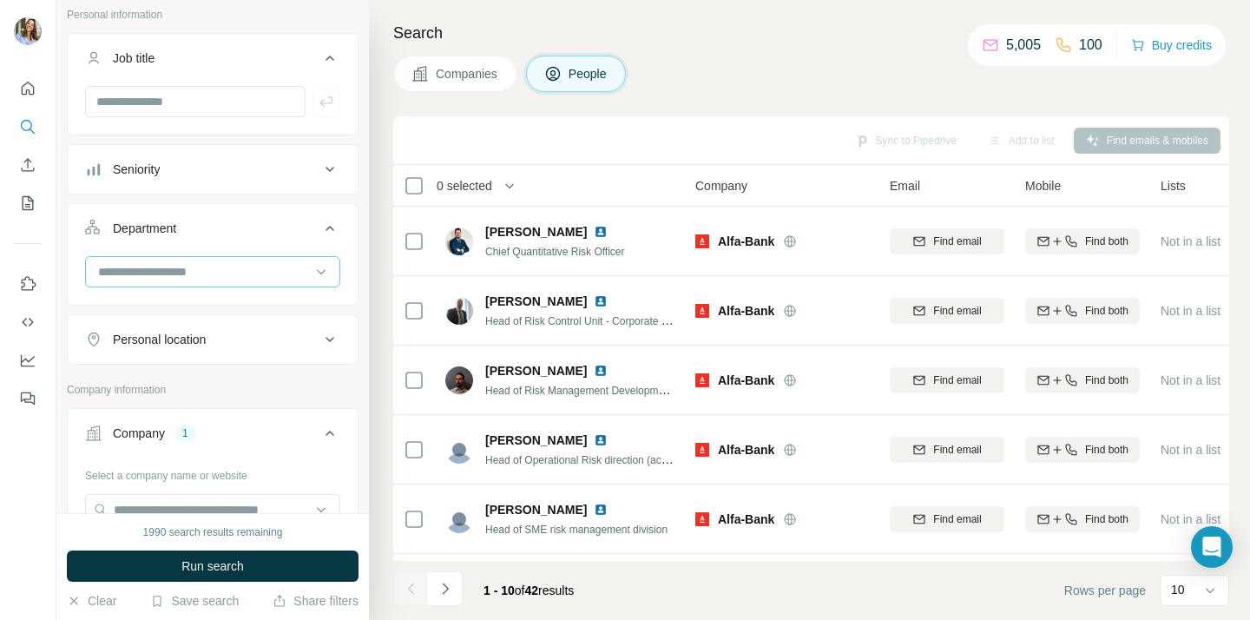 The width and height of the screenshot is (1250, 620). Describe the element at coordinates (28, 165) in the screenshot. I see `button: Enrich CSV` at that location.